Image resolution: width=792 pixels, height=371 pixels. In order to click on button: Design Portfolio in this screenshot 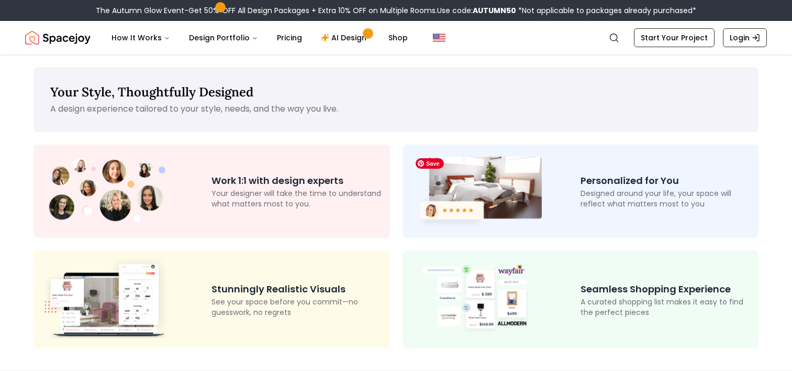, I will do `click(224, 38)`.